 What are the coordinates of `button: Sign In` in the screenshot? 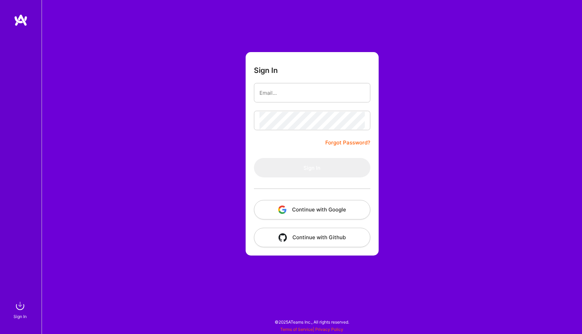 It's located at (312, 167).